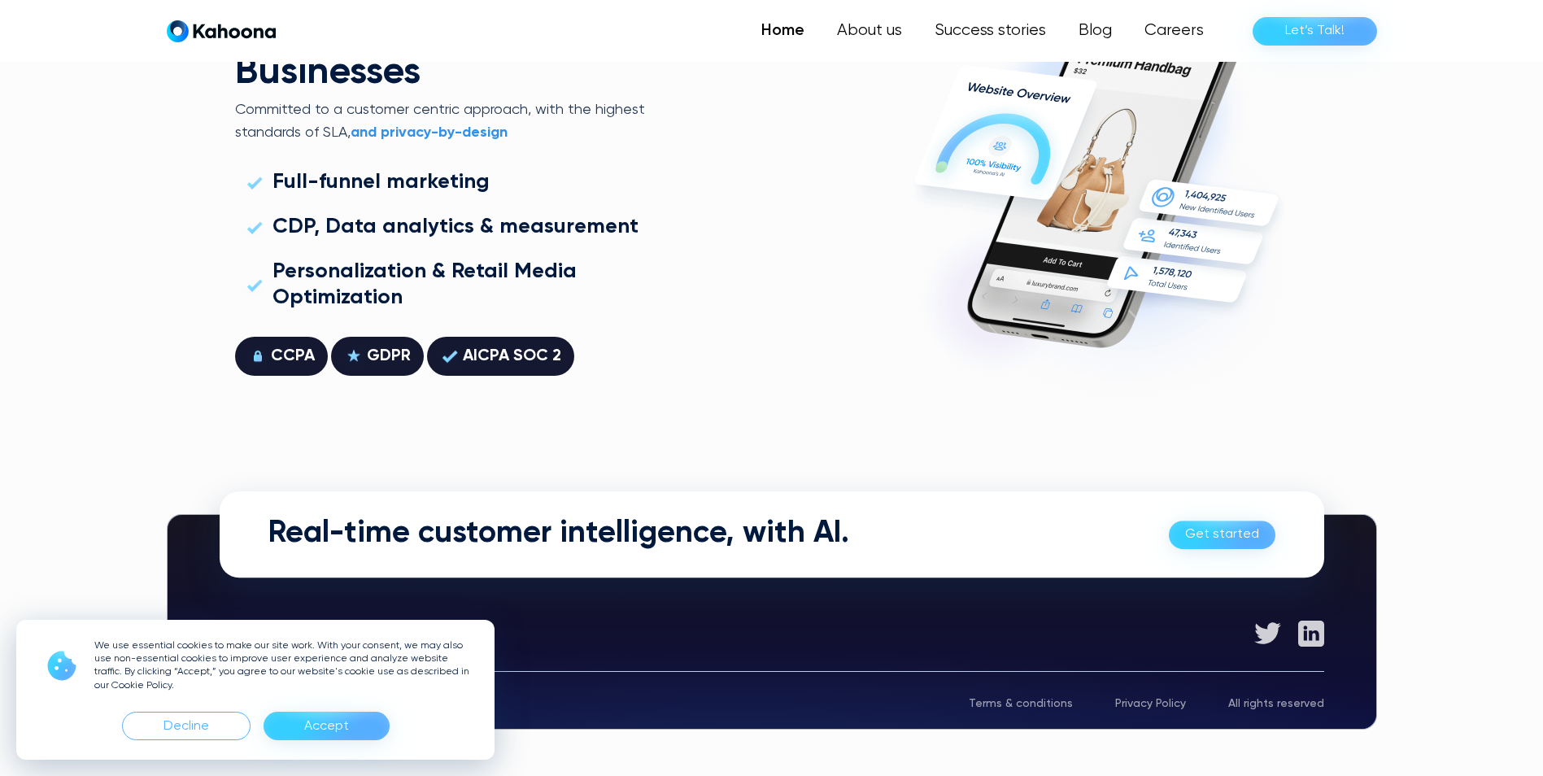 The height and width of the screenshot is (776, 1543). I want to click on strong: and privacy-by-design, so click(429, 133).